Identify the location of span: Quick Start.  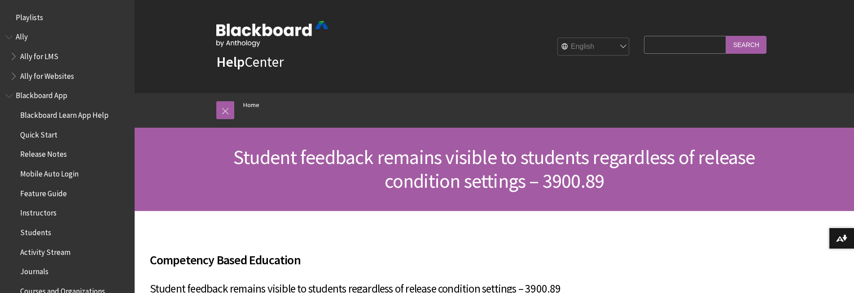
(39, 133).